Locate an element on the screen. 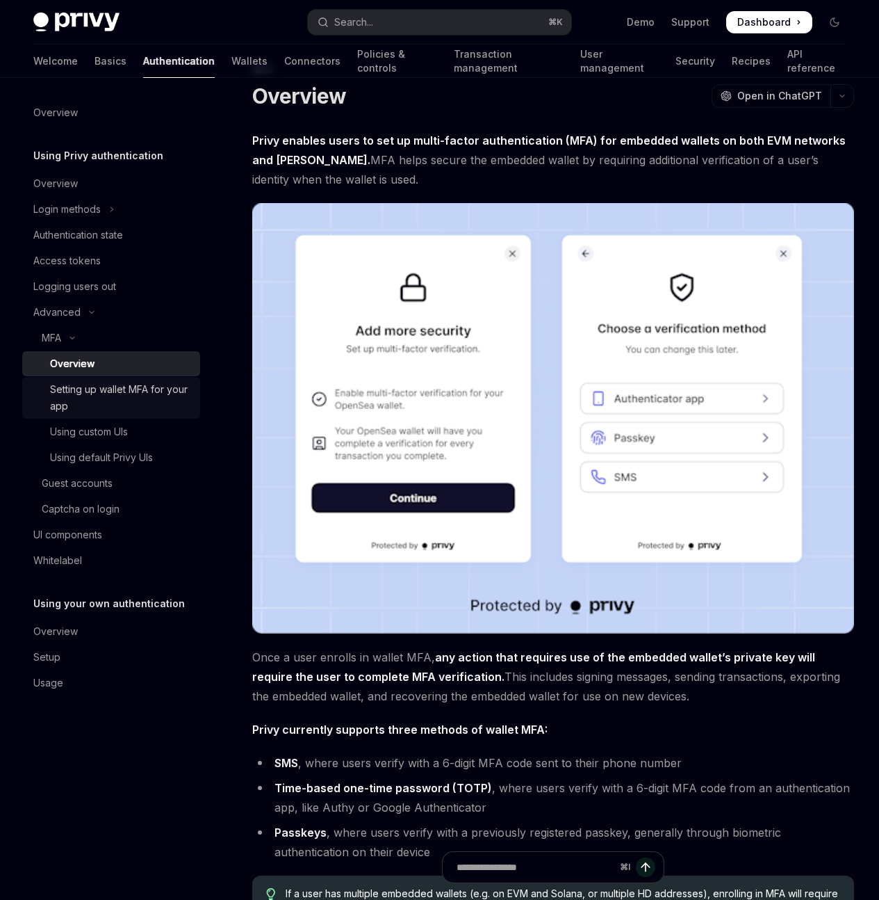 This screenshot has height=900, width=879. span: MFA helps secure the embedded wallet by requiring additional verification of a user’s identity wh... is located at coordinates (553, 160).